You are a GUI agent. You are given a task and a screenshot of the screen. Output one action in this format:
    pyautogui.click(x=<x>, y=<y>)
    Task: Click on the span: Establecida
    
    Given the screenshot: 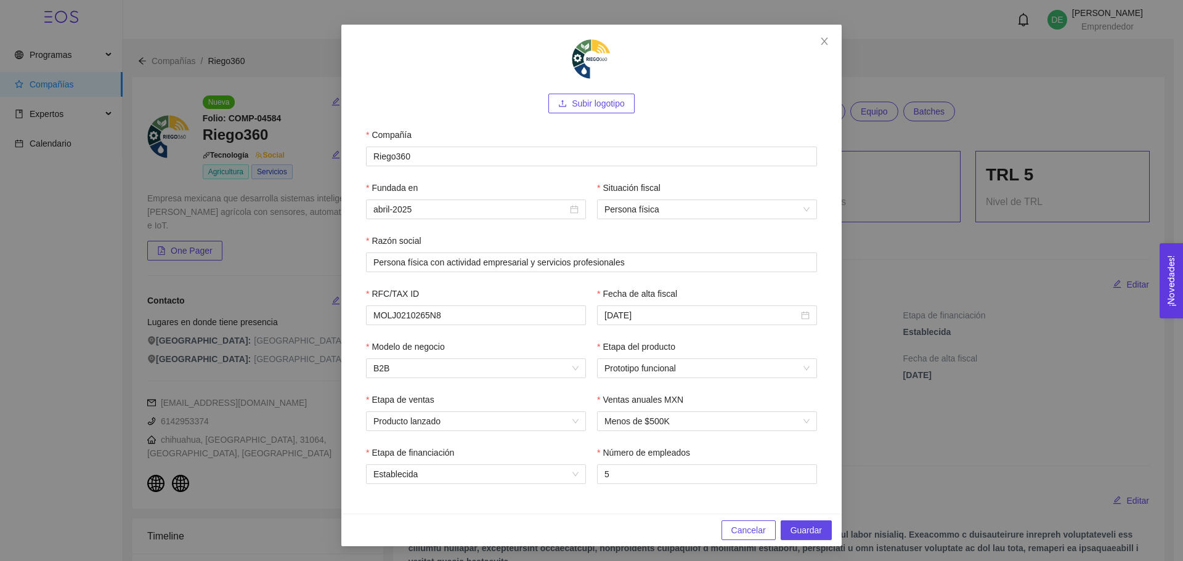 What is the action you would take?
    pyautogui.click(x=476, y=474)
    